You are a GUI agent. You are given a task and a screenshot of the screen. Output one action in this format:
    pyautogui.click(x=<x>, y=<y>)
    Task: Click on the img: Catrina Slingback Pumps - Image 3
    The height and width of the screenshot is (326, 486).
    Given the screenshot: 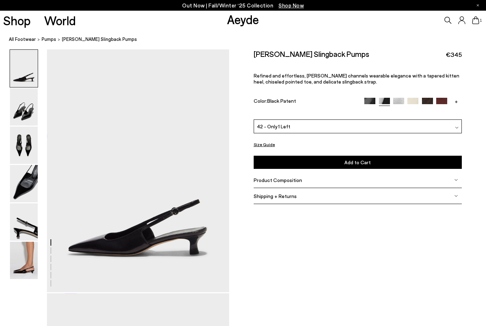 What is the action you would take?
    pyautogui.click(x=24, y=145)
    